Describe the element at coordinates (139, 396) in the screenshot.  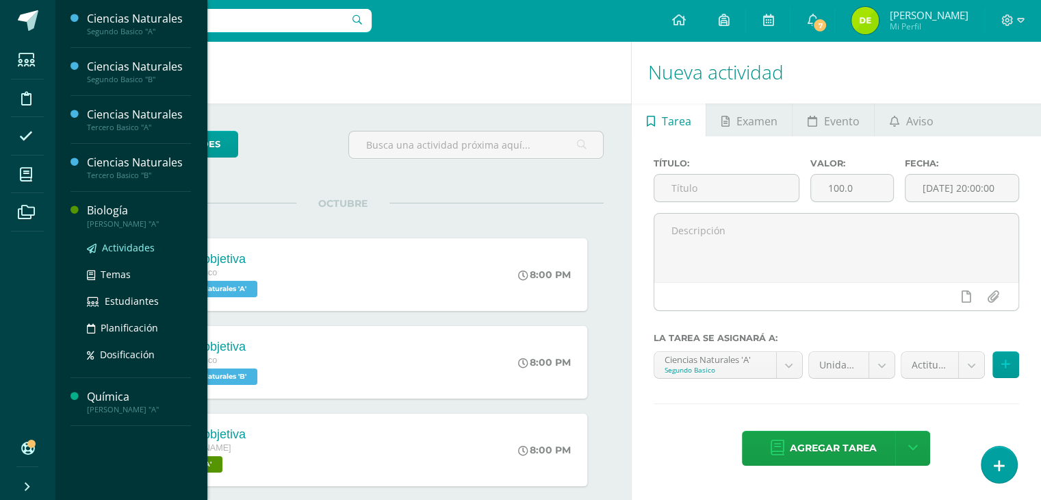
I see `div: Química` at that location.